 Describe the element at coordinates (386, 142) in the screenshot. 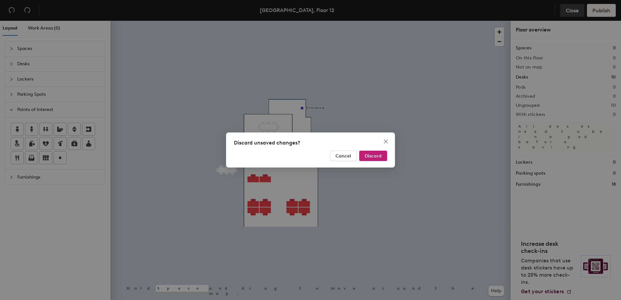

I see `span: close` at that location.